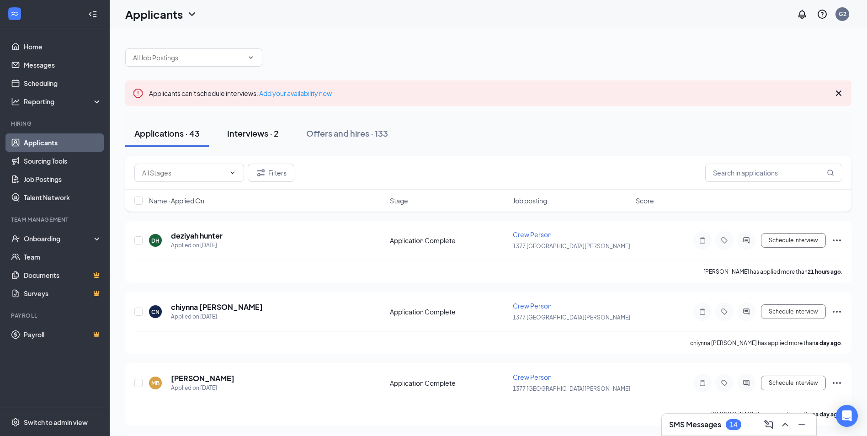  Describe the element at coordinates (830, 173) in the screenshot. I see `svg: MagnifyingGlass` at that location.